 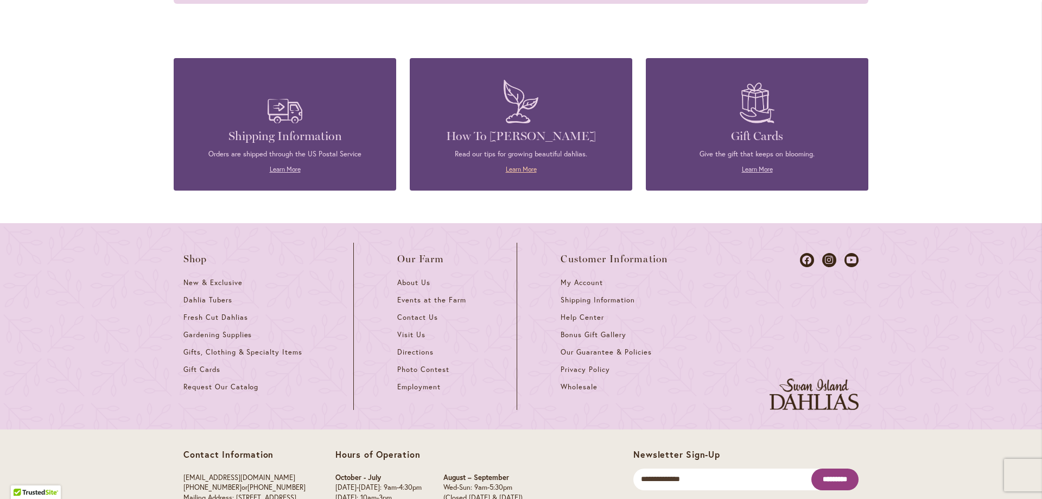 What do you see at coordinates (579, 386) in the screenshot?
I see `span: Wholesale` at bounding box center [579, 386].